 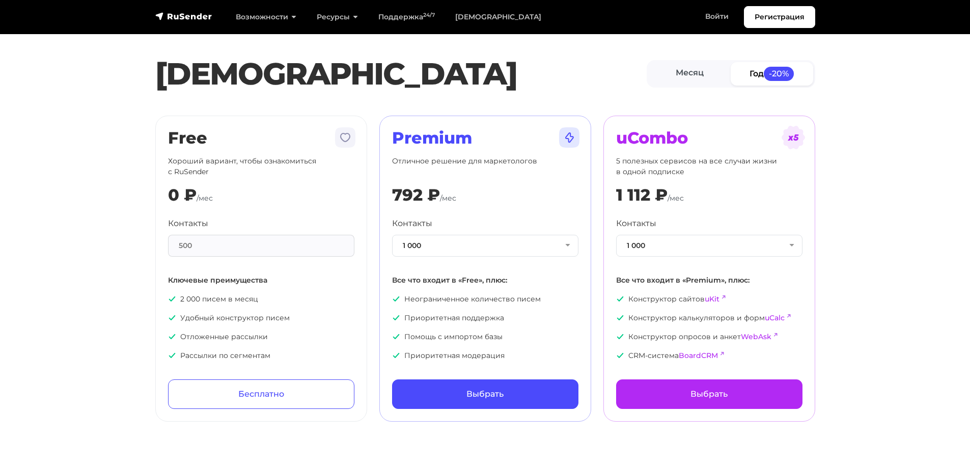 What do you see at coordinates (416, 195) in the screenshot?
I see `div: 792 ₽` at bounding box center [416, 195].